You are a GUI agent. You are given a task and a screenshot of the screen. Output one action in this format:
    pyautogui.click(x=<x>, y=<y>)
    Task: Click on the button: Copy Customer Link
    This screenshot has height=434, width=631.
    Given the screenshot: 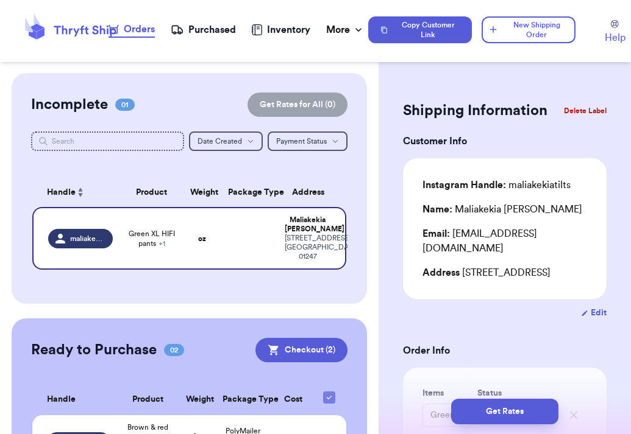 What is the action you would take?
    pyautogui.click(x=420, y=30)
    